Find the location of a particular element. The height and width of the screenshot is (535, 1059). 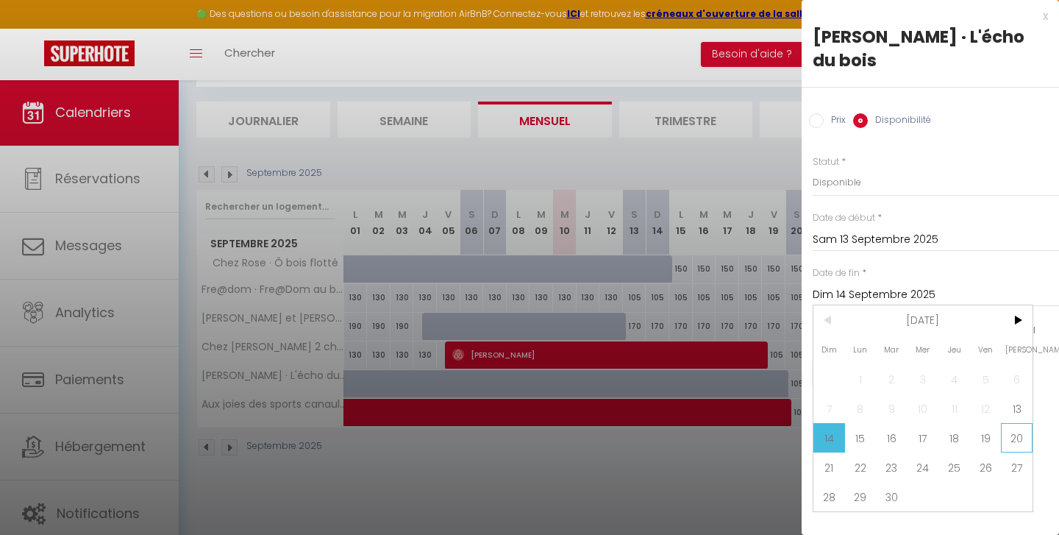

label: Prix is located at coordinates (834, 121).